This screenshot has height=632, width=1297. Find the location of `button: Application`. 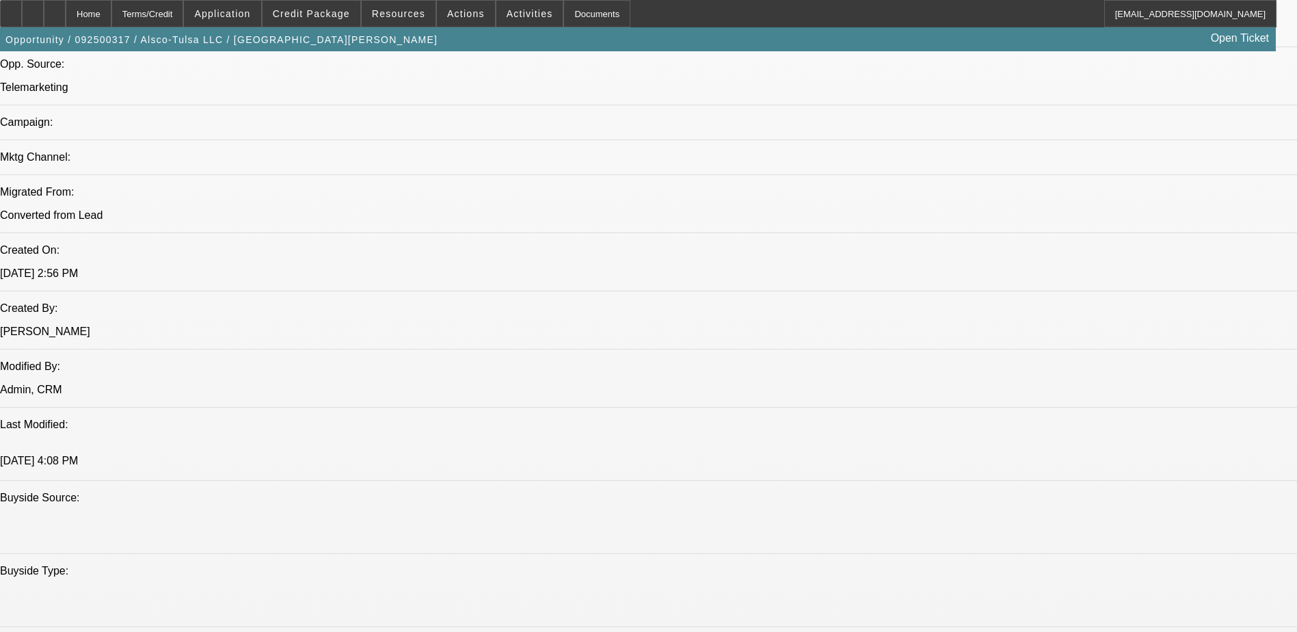

button: Application is located at coordinates (222, 14).